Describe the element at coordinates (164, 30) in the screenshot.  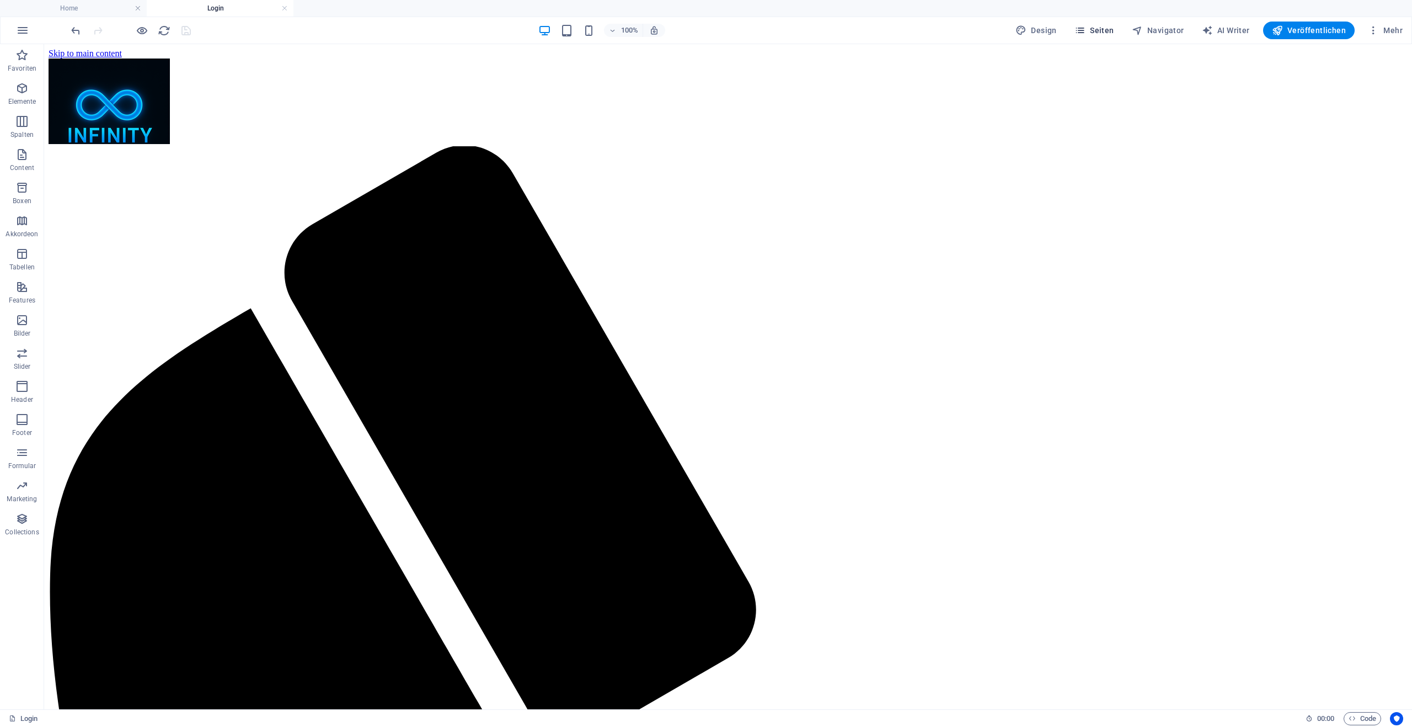
I see `i: Seite neu laden` at that location.